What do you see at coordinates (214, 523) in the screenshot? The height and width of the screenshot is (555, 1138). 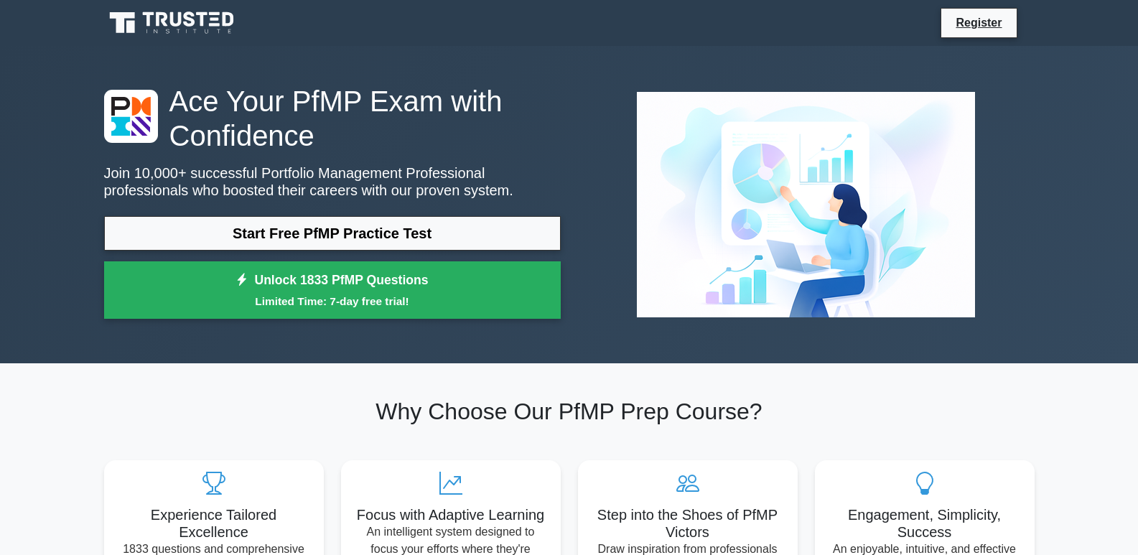 I see `h5: Experience Tailored Excellence` at bounding box center [214, 523].